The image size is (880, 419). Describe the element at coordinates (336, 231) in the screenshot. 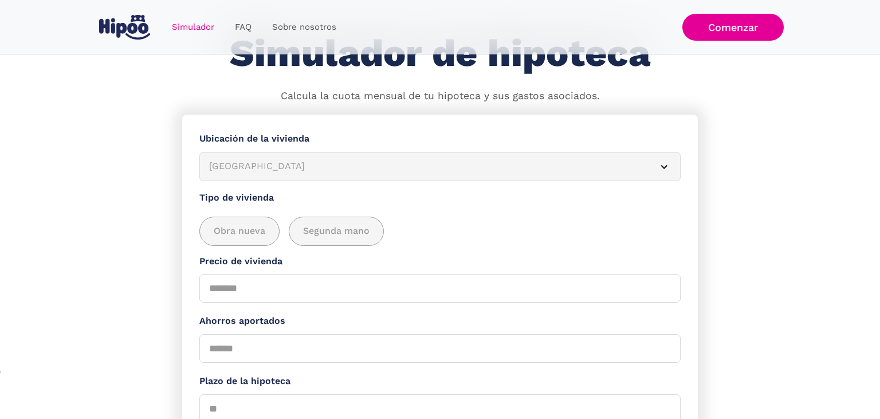

I see `span: Segunda mano` at that location.